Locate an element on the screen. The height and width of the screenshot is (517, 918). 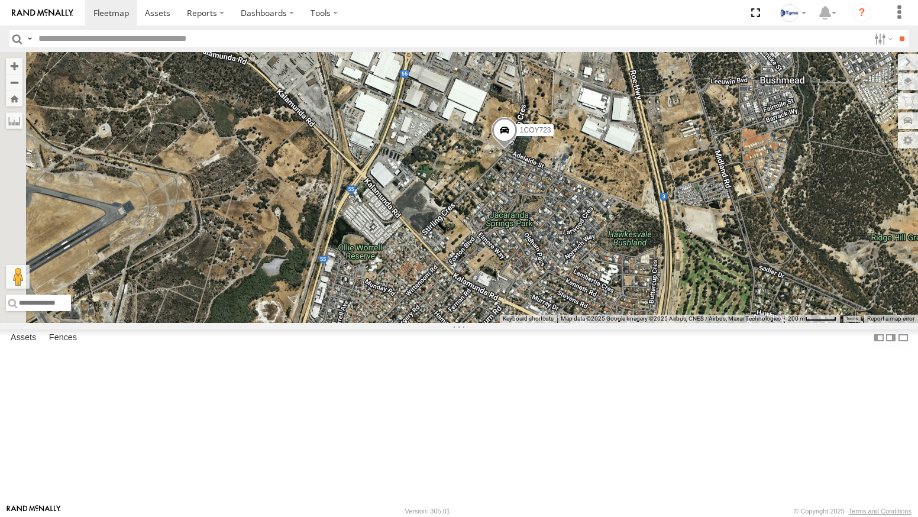
button: Zoom Home is located at coordinates (14, 98).